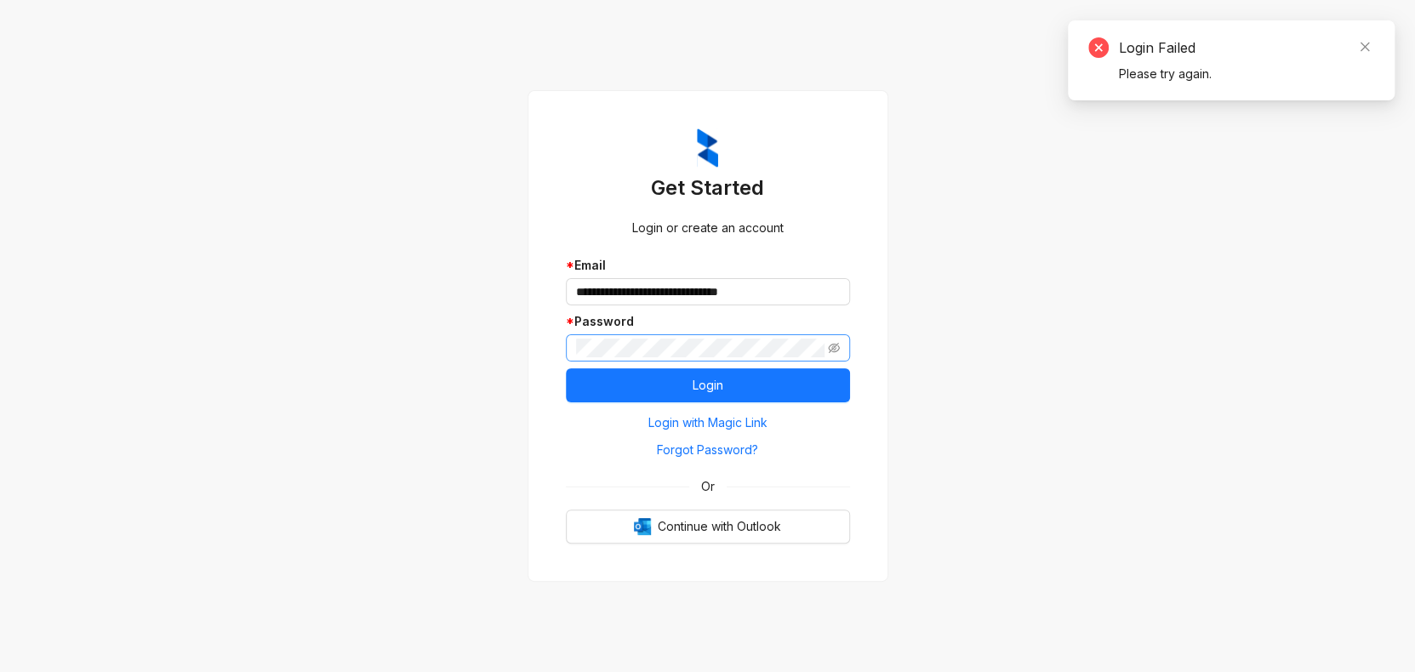  What do you see at coordinates (707, 148) in the screenshot?
I see `img: ZumaIcon` at bounding box center [707, 148].